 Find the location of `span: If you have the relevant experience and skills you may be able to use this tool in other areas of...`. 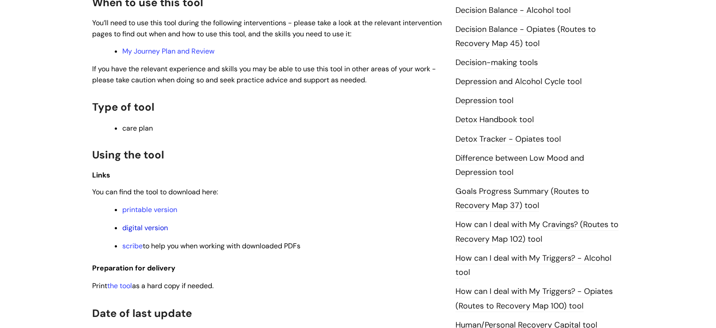

span: If you have the relevant experience and skills you may be able to use this tool in other areas of... is located at coordinates (264, 74).